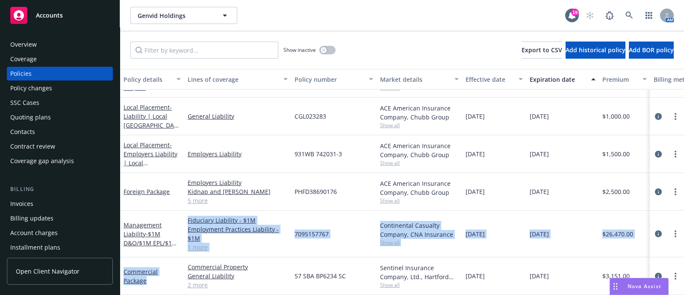 The width and height of the screenshot is (684, 295). I want to click on a: Account charges, so click(60, 233).